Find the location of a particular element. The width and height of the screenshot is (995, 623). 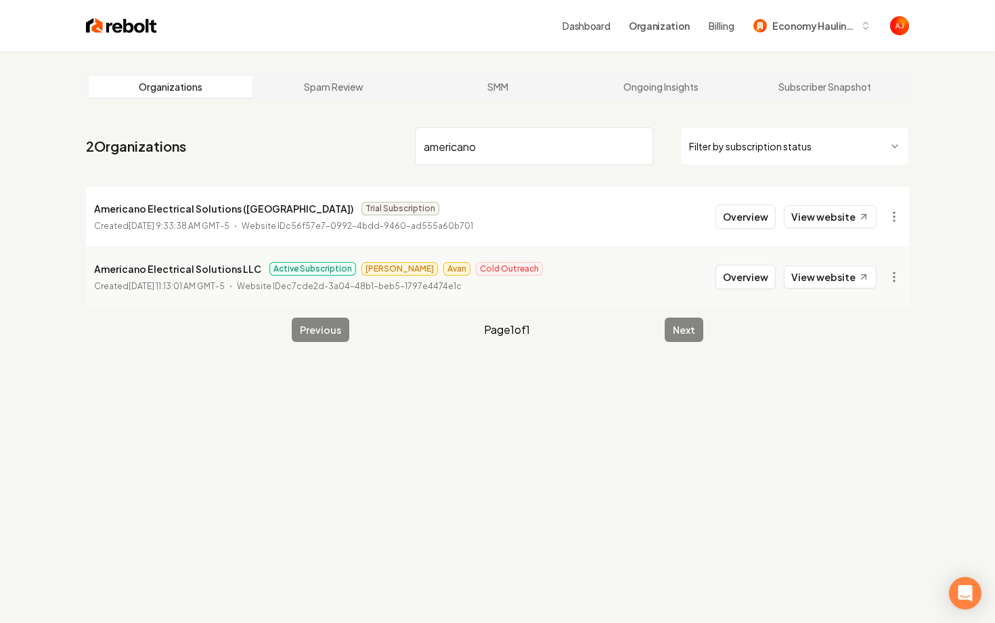

span: Avan is located at coordinates (457, 269).